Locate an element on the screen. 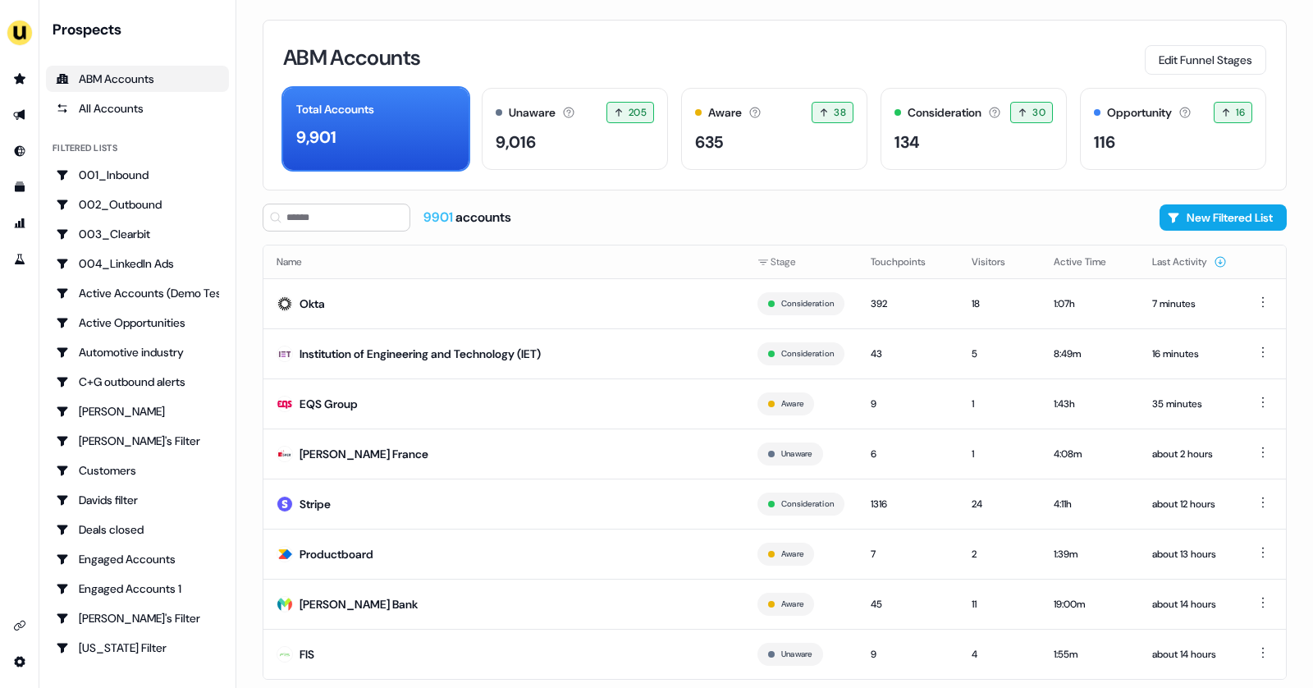 Image resolution: width=1313 pixels, height=688 pixels. div: Okta is located at coordinates (312, 304).